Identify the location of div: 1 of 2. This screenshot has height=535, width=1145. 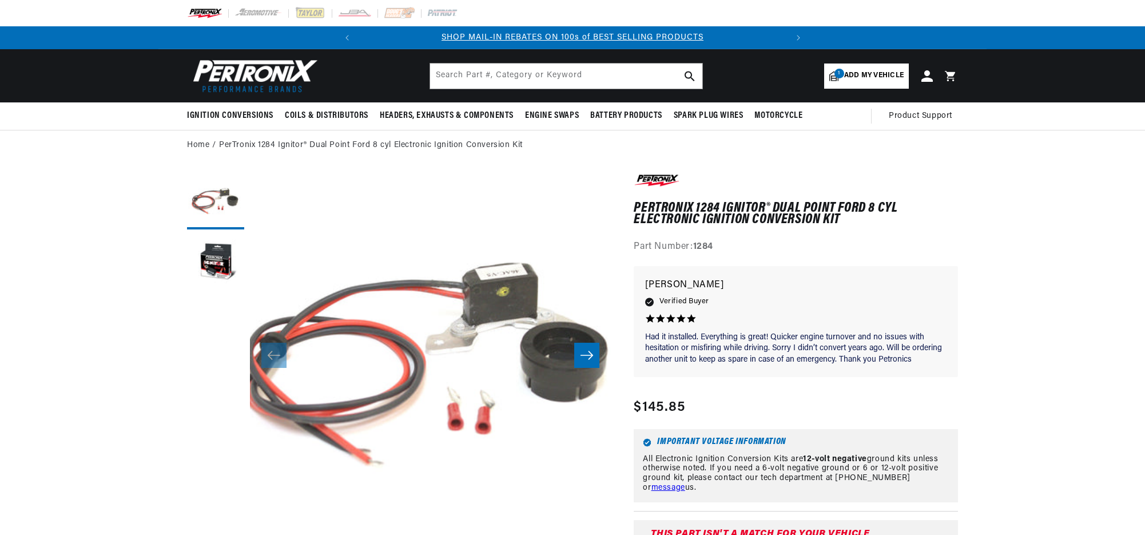
(573, 38).